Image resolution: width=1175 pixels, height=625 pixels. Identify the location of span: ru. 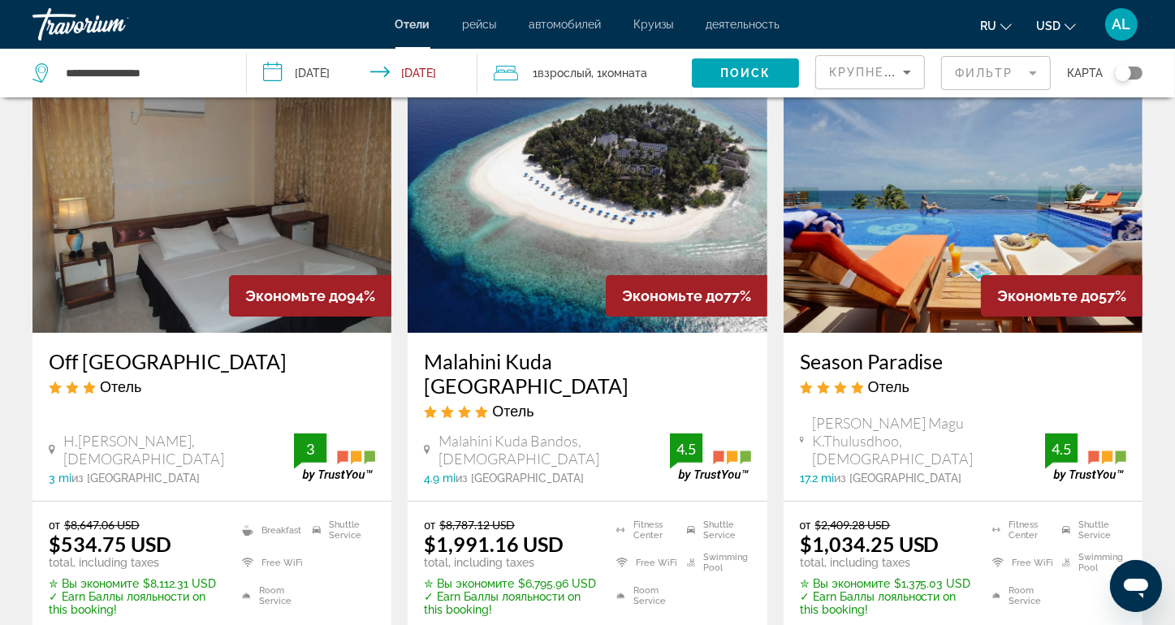
(988, 26).